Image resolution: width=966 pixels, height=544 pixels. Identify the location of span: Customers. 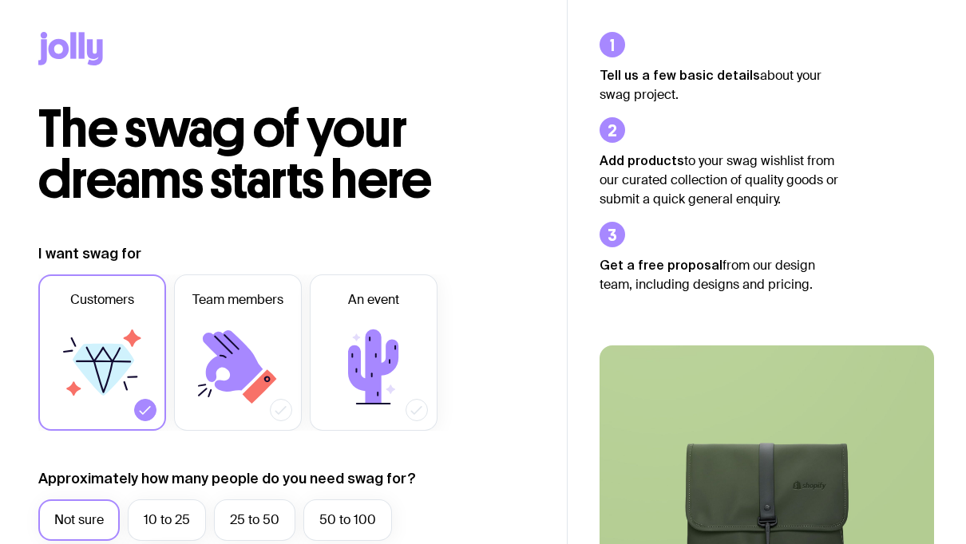
(102, 300).